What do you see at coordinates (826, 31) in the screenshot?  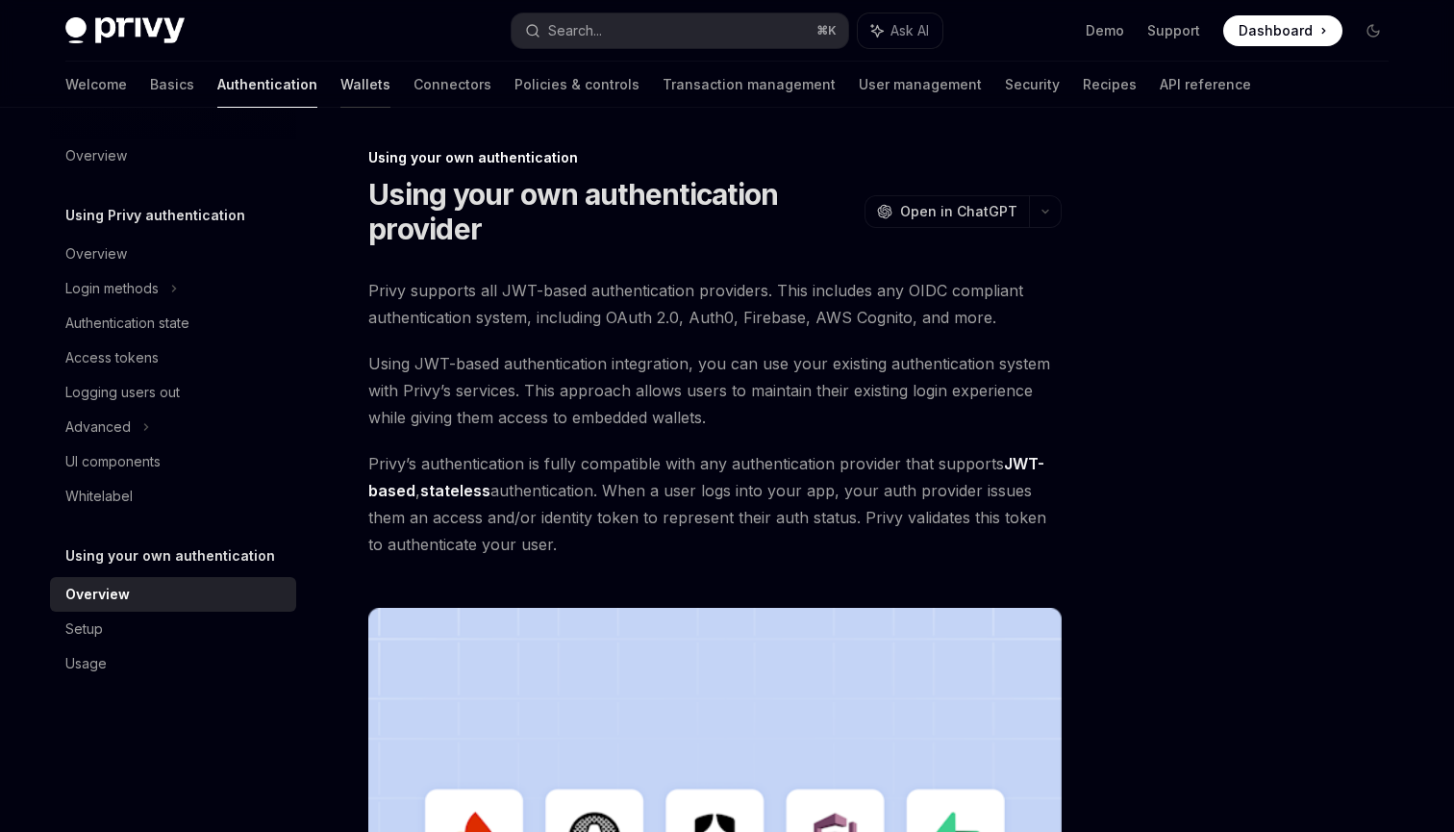 I see `span: ⌘ K` at bounding box center [826, 31].